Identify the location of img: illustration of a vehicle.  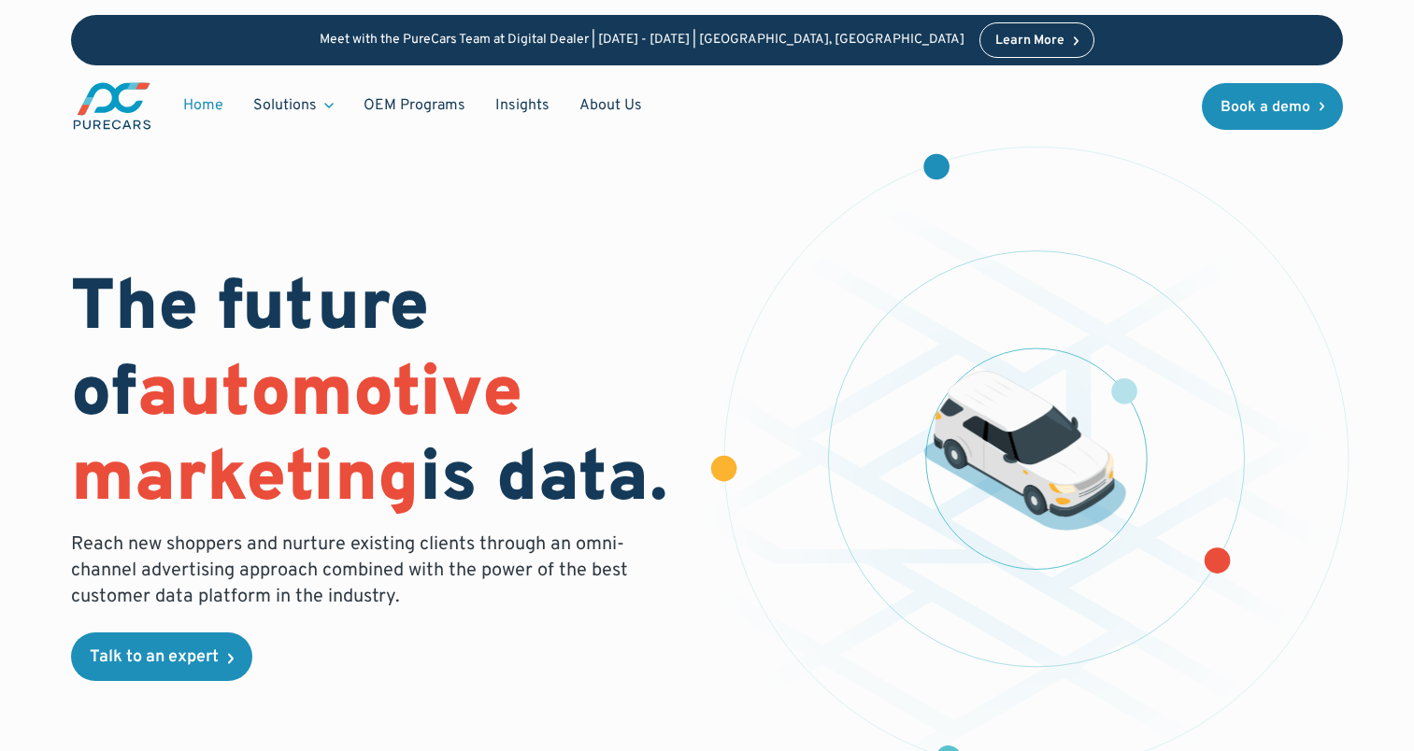
(1024, 451).